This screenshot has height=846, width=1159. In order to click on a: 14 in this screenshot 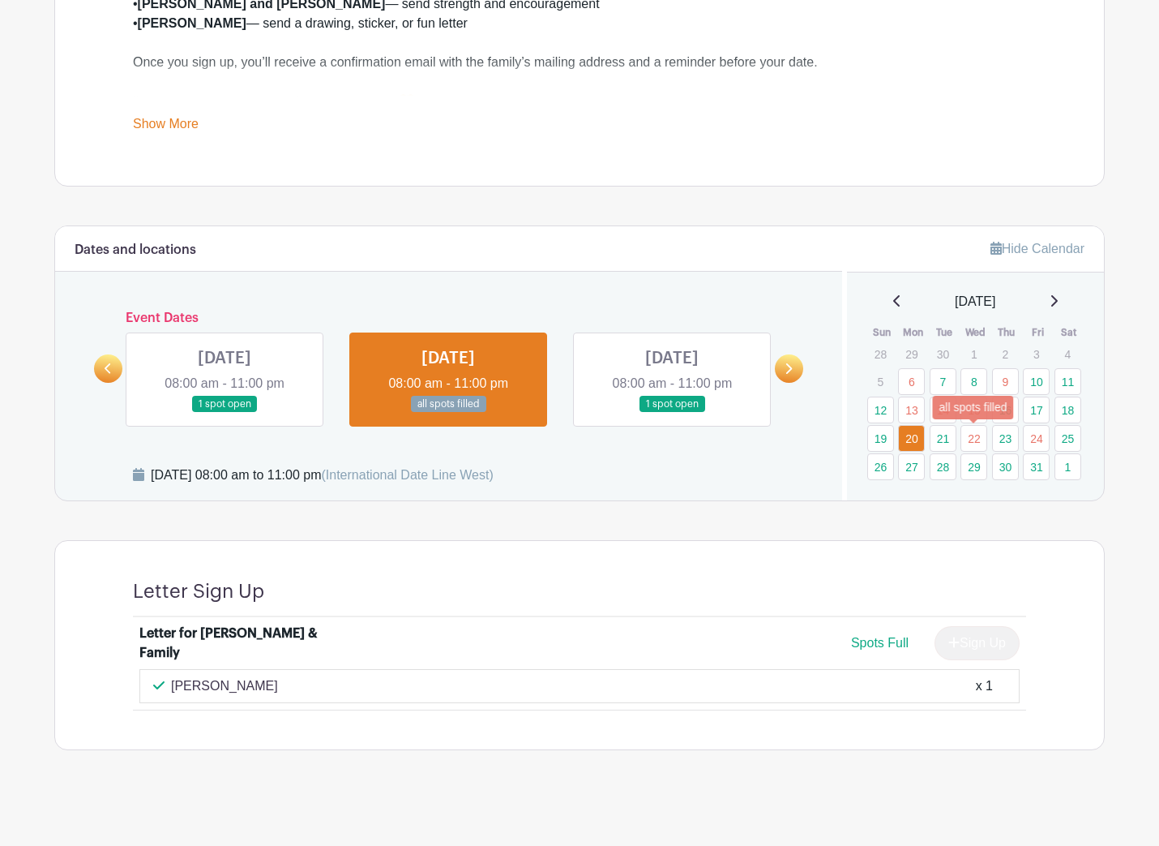, I will do `click(943, 409)`.